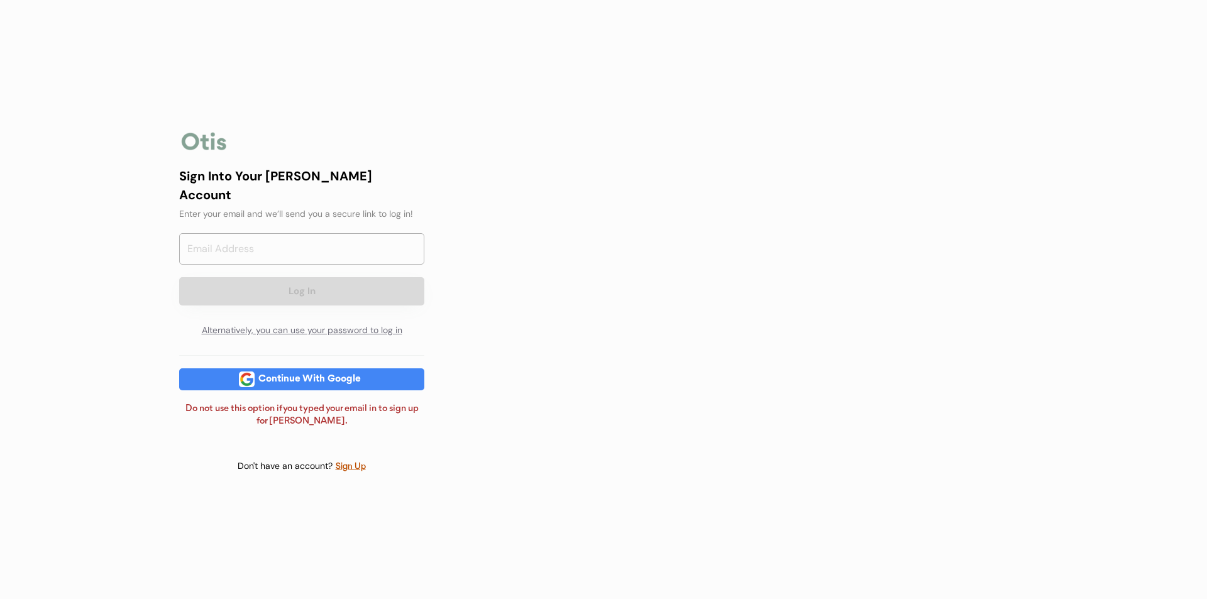 This screenshot has width=1207, height=599. Describe the element at coordinates (309, 379) in the screenshot. I see `div: Continue With Google` at that location.